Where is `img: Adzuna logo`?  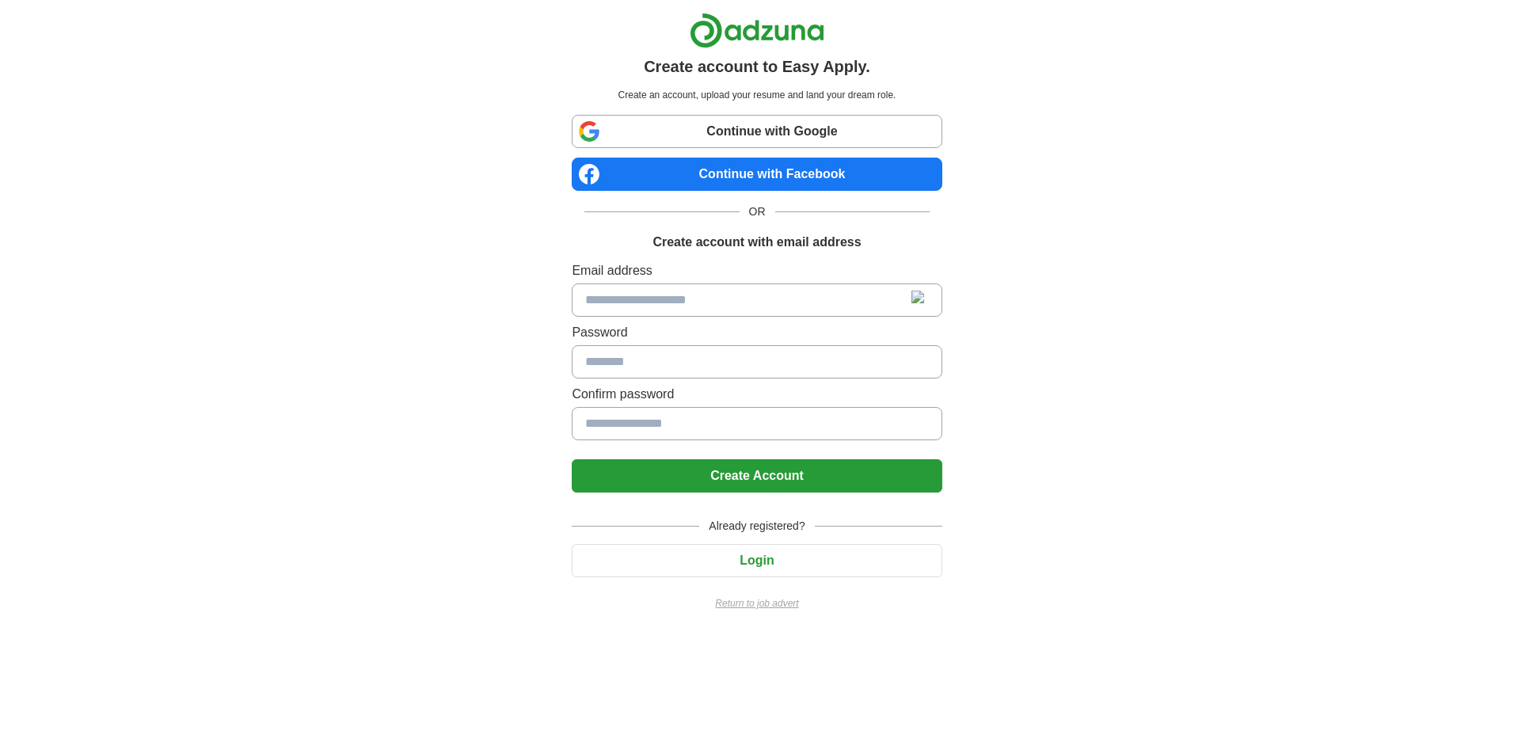 img: Adzuna logo is located at coordinates (757, 30).